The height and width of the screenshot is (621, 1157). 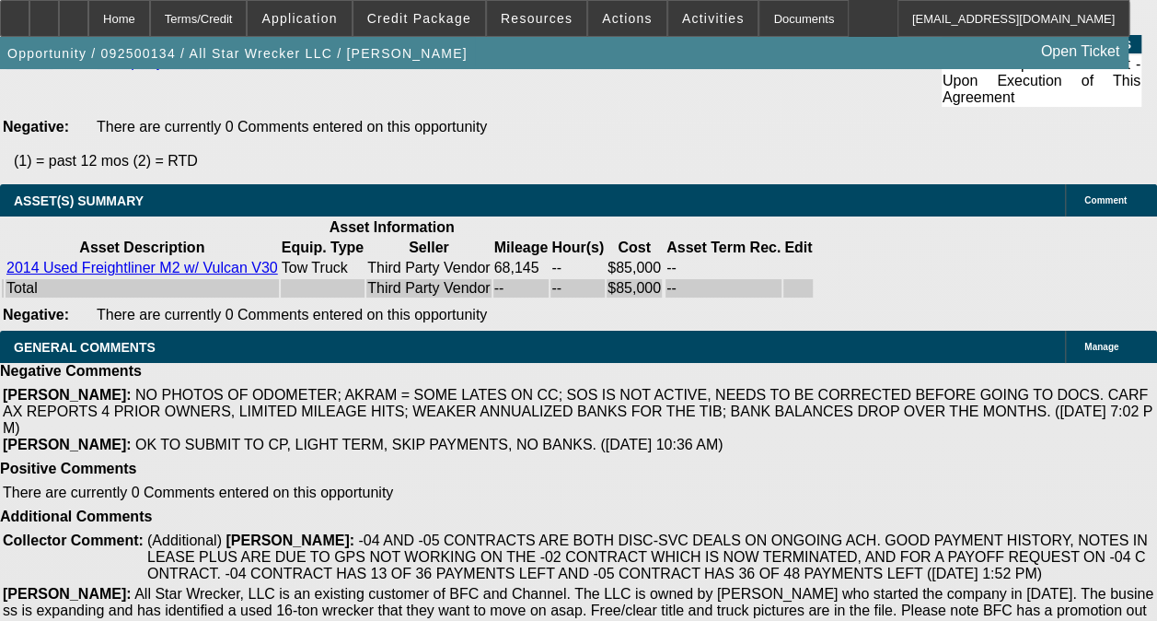 I want to click on button: Activities, so click(x=714, y=18).